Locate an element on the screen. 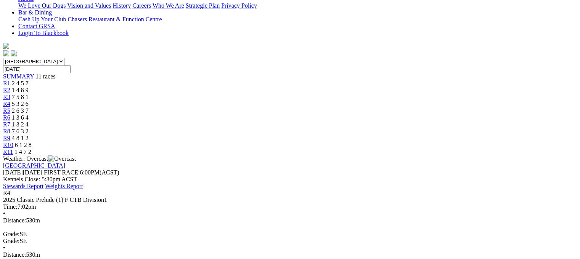  span: R3 is located at coordinates (6, 97).